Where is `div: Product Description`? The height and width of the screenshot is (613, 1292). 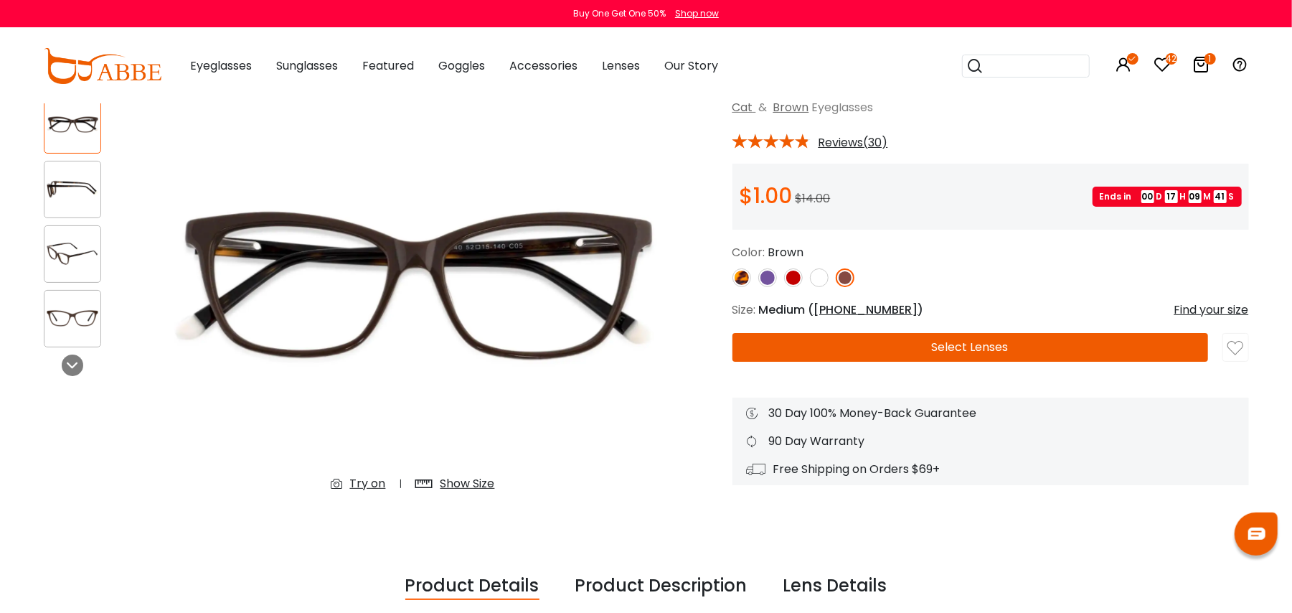 div: Product Description is located at coordinates (661, 586).